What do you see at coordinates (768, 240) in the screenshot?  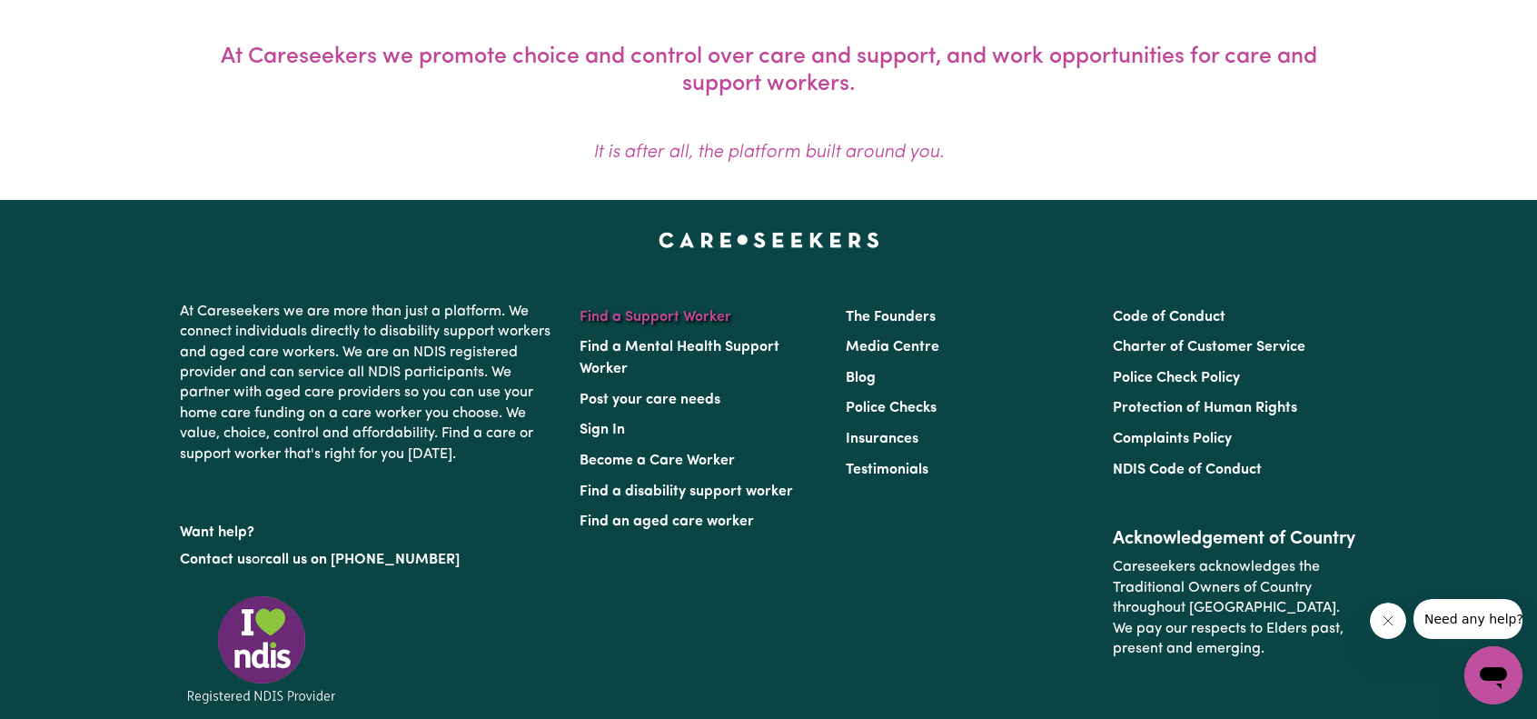 I see `a: Careseekers home page` at bounding box center [768, 240].